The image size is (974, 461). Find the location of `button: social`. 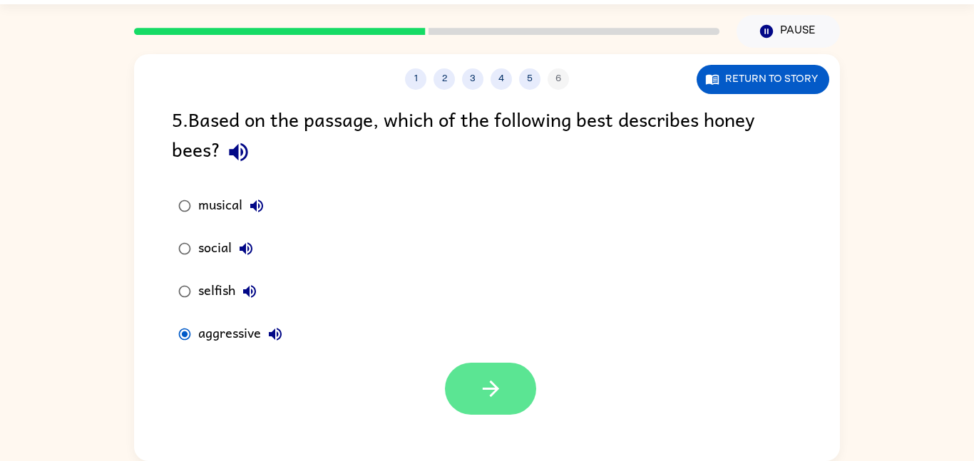

button: social is located at coordinates (246, 249).